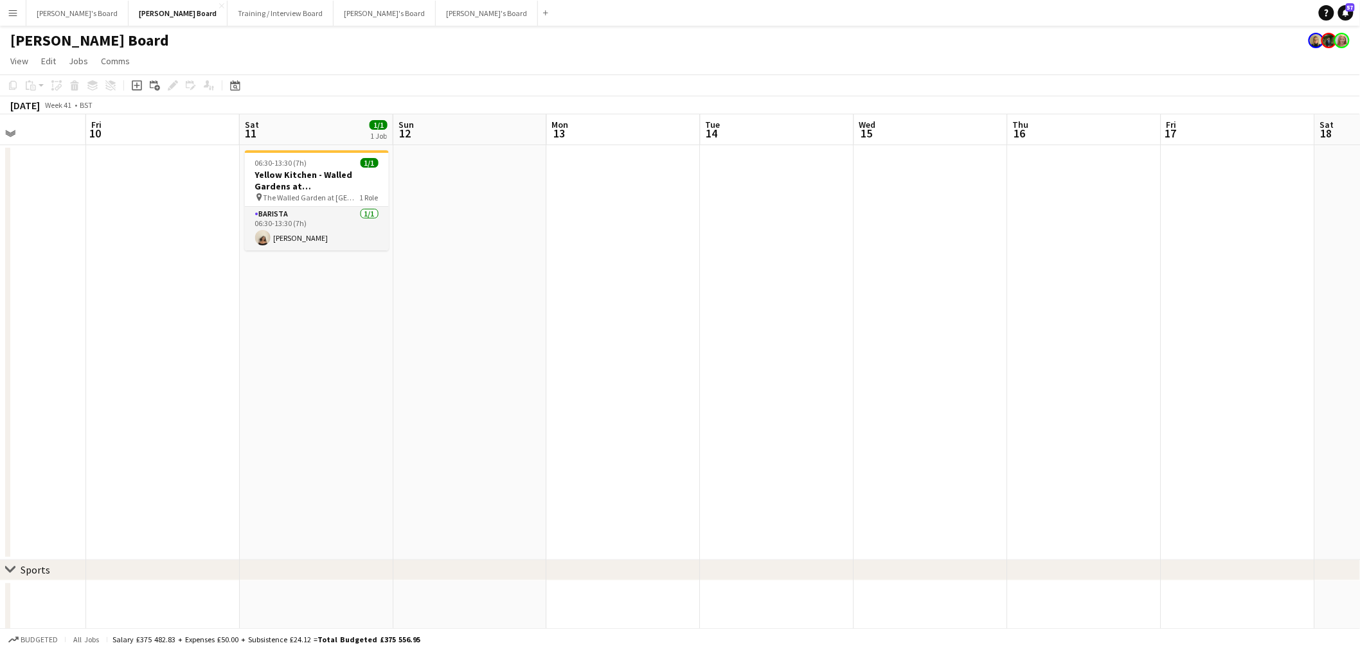 Image resolution: width=1360 pixels, height=650 pixels. What do you see at coordinates (868, 125) in the screenshot?
I see `span: Wed` at bounding box center [868, 125].